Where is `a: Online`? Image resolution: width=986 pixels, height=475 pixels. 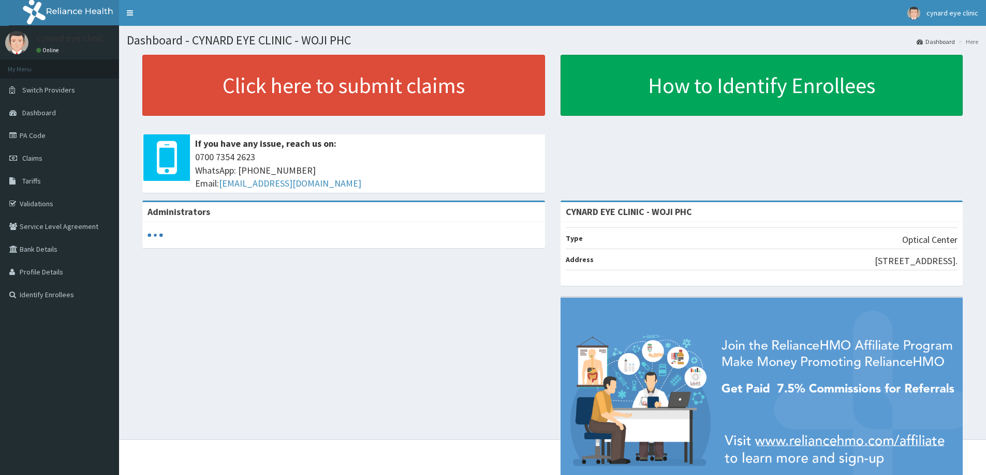
a: Online is located at coordinates (49, 50).